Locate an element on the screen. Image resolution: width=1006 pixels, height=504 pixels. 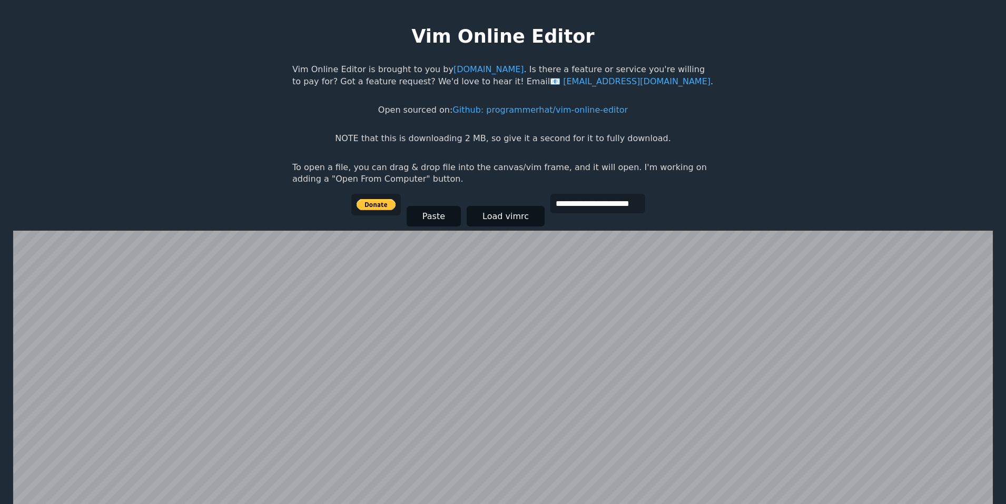
p: To open a file, you can drag & drop file into the canvas/vim frame, and it will open. I'm working... is located at coordinates (503, 173).